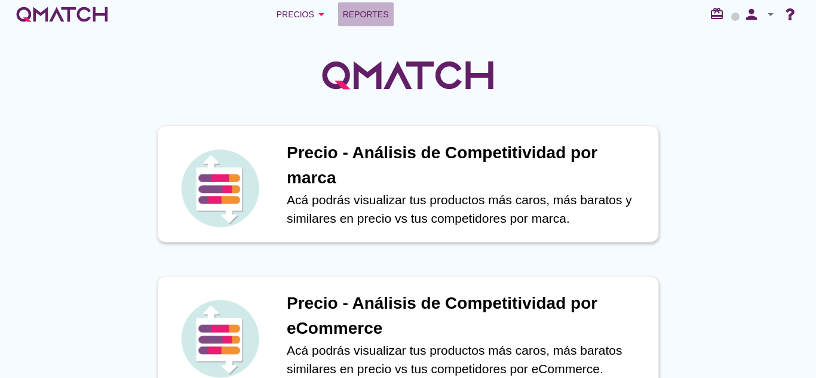  Describe the element at coordinates (719, 14) in the screenshot. I see `i: redeem` at that location.